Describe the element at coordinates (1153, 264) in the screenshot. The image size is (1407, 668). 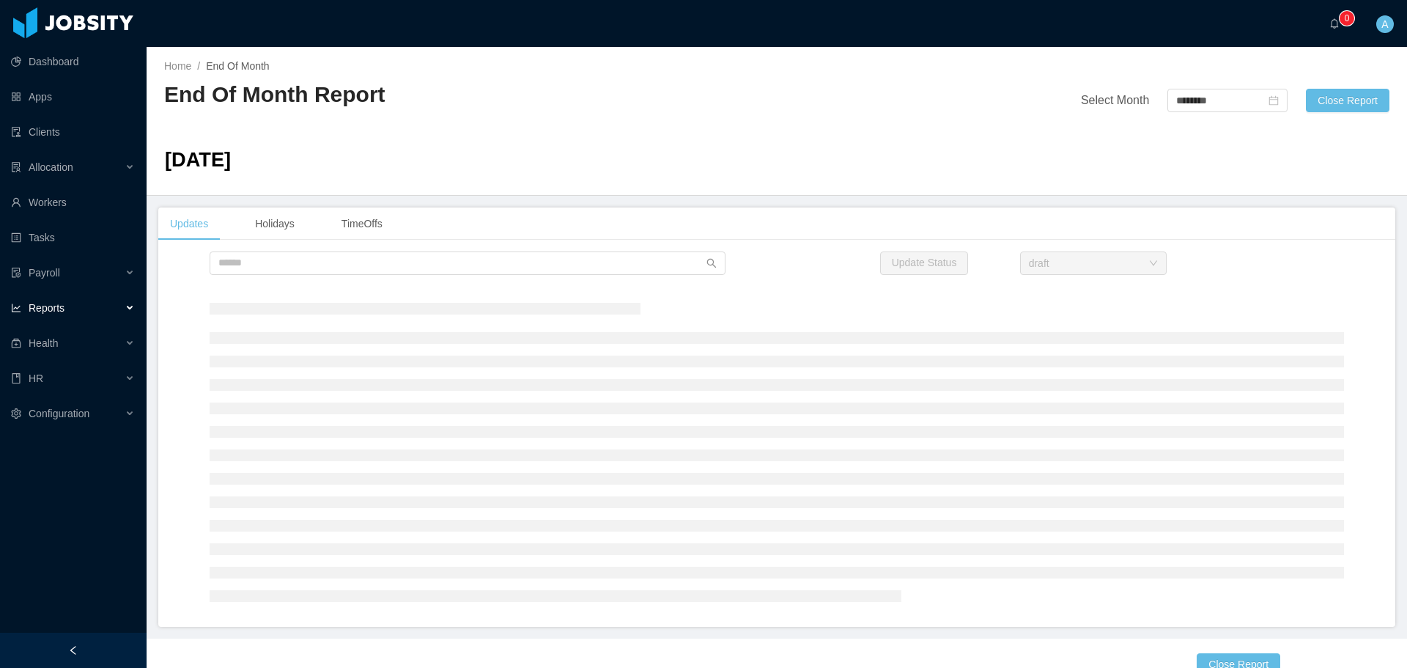
I see `i: icon: down` at that location.